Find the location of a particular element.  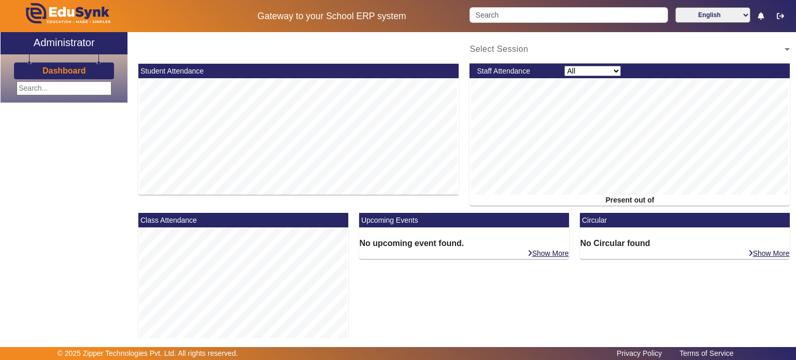

mat-card-header: Upcoming Events is located at coordinates (464, 220).